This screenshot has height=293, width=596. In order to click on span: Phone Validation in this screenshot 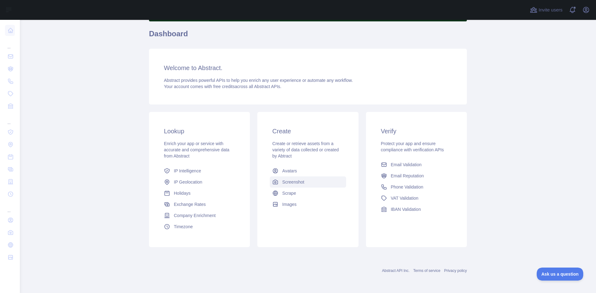, I will do `click(407, 187)`.